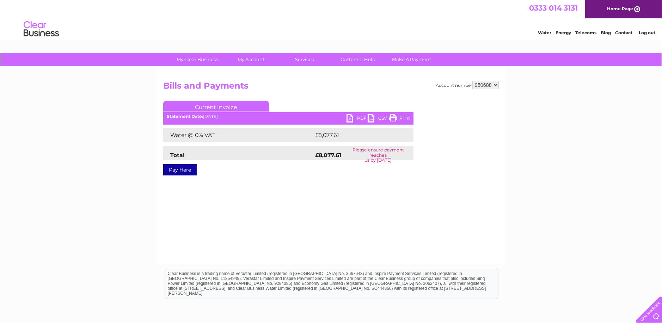 The image size is (662, 323). I want to click on a: Services, so click(305, 59).